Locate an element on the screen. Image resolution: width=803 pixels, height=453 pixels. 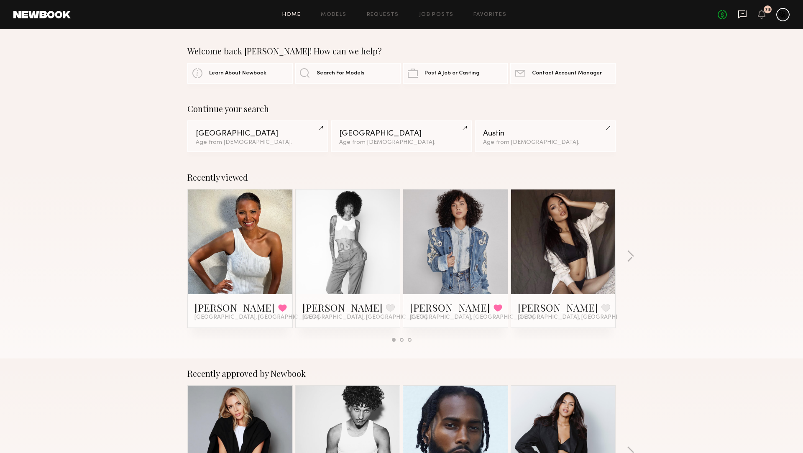
div: Austin is located at coordinates (545, 133).